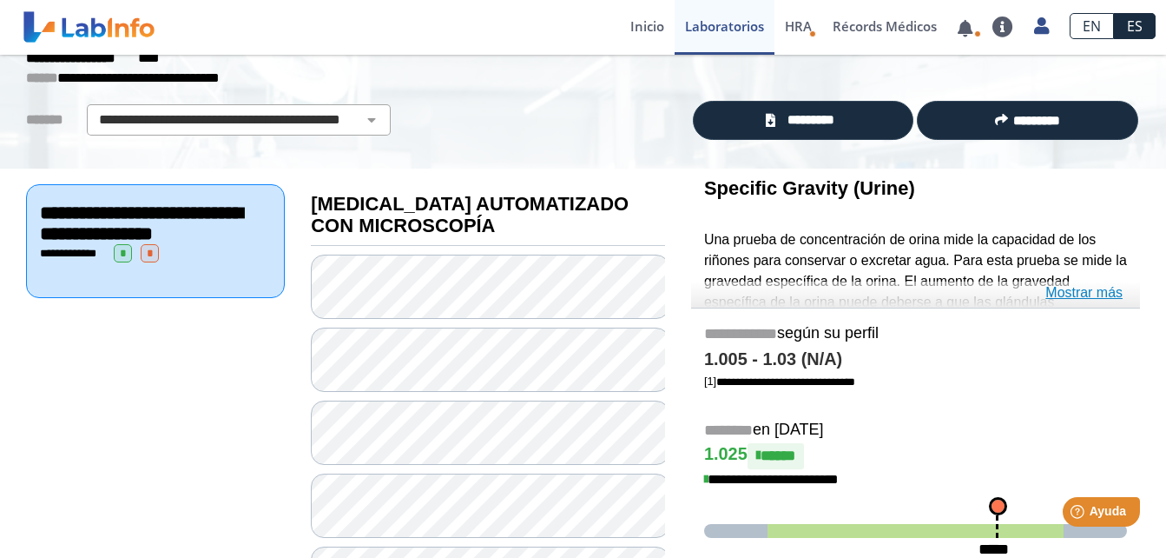 This screenshot has height=558, width=1166. Describe the element at coordinates (798, 26) in the screenshot. I see `span: HRA` at that location.